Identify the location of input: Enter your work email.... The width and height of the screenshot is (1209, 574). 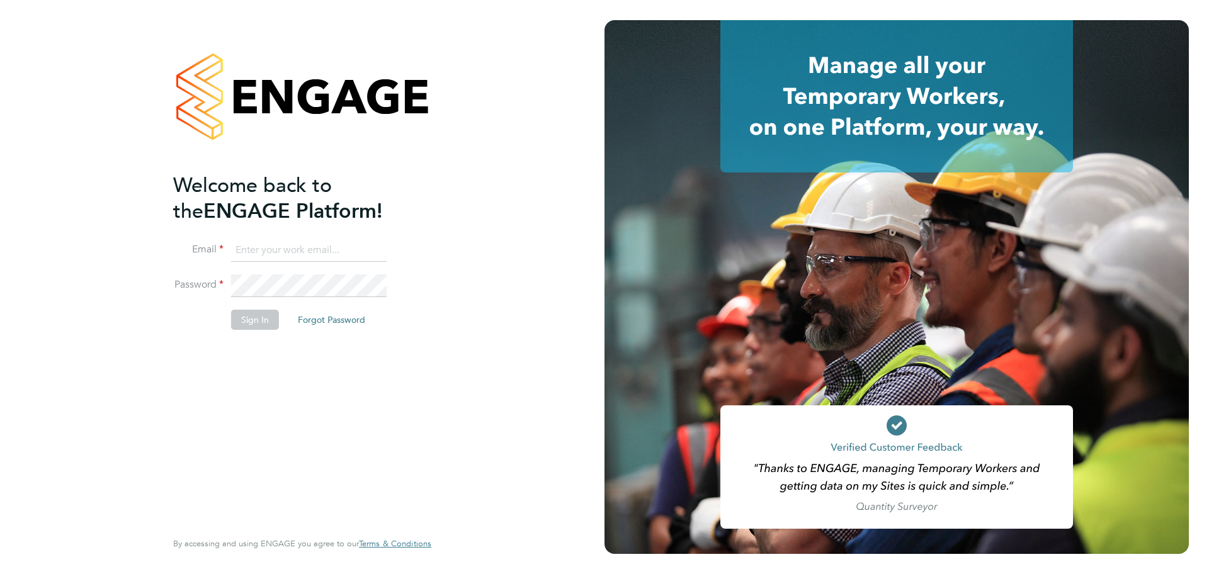
(308, 251).